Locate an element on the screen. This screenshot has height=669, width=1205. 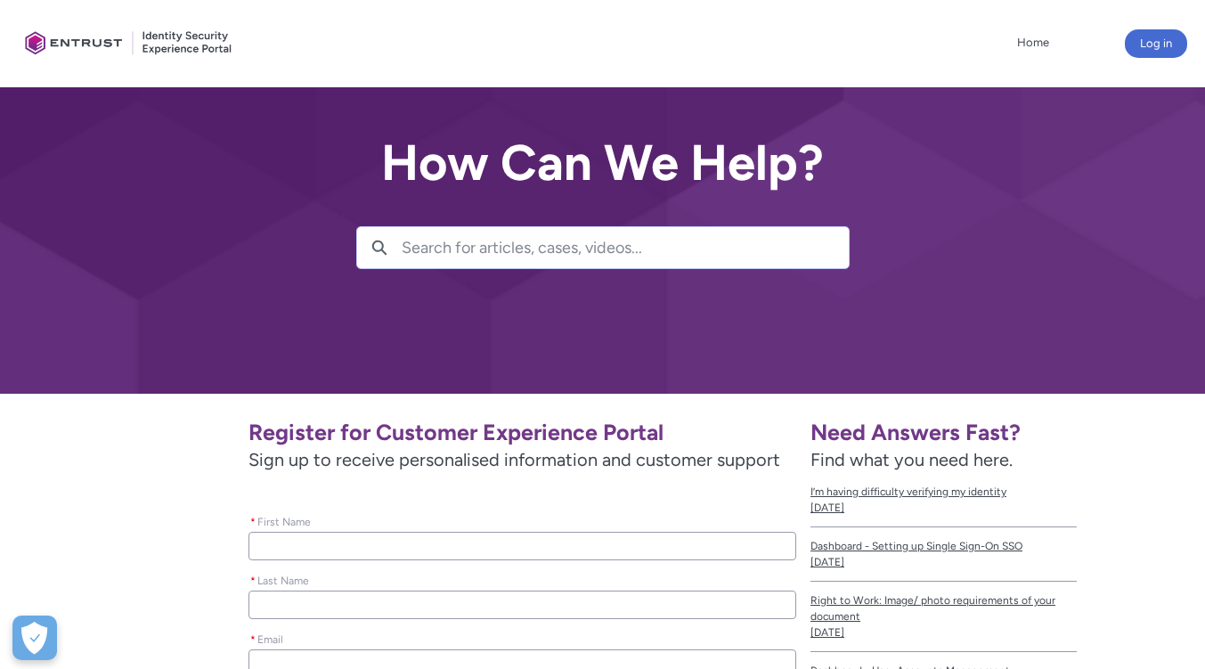
label: Email is located at coordinates (269, 638).